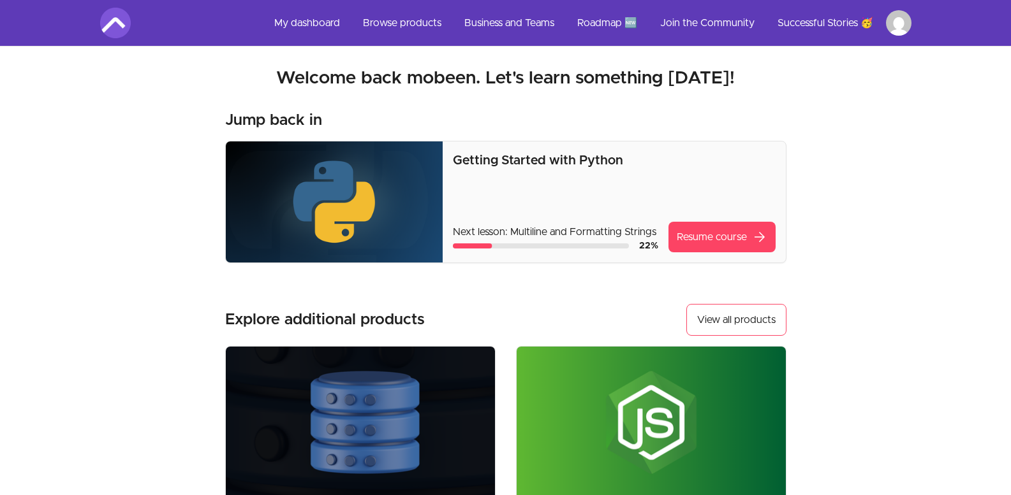 The width and height of the screenshot is (1011, 495). Describe the element at coordinates (115, 23) in the screenshot. I see `img: Amigoscode logo` at that location.